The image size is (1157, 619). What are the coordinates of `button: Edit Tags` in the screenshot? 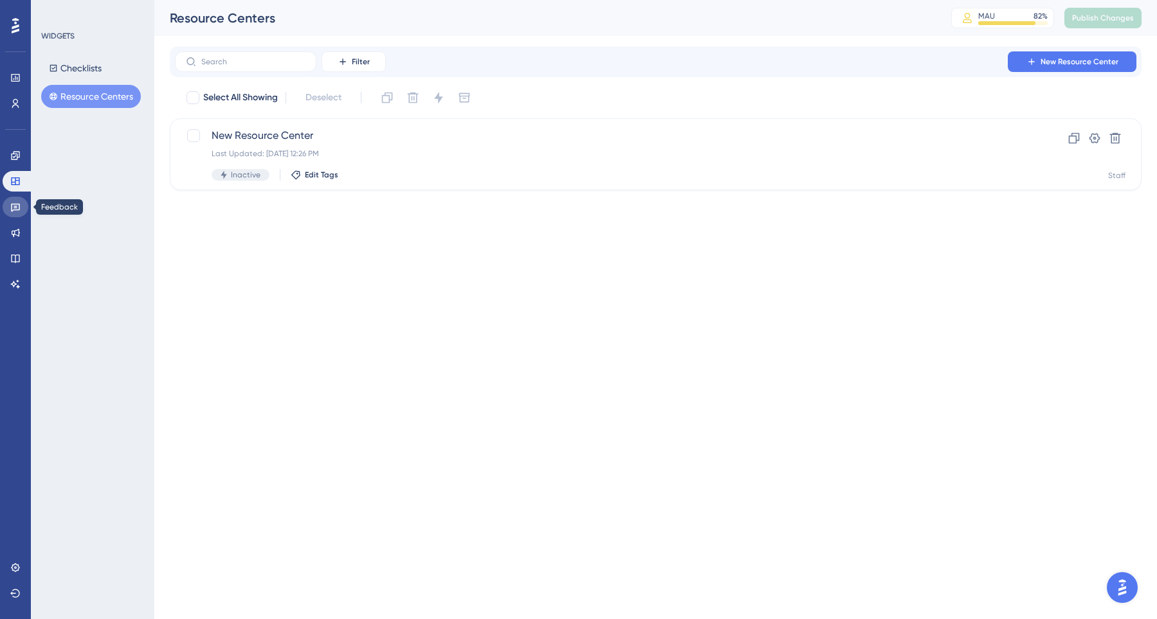 It's located at (314, 175).